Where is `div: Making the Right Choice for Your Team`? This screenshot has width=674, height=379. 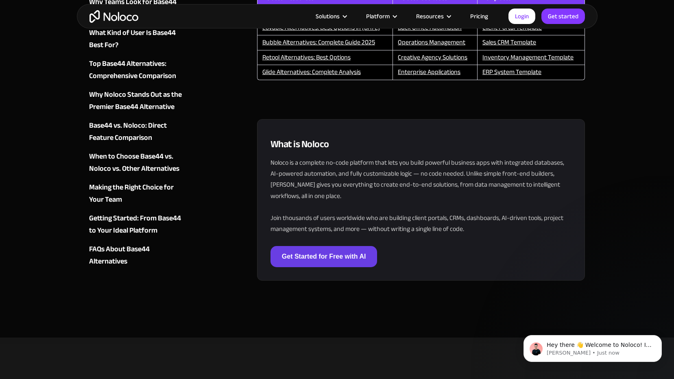 div: Making the Right Choice for Your Team is located at coordinates (138, 194).